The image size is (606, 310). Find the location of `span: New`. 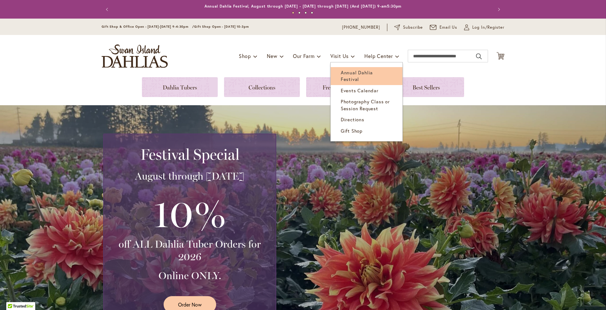

span: New is located at coordinates (272, 56).